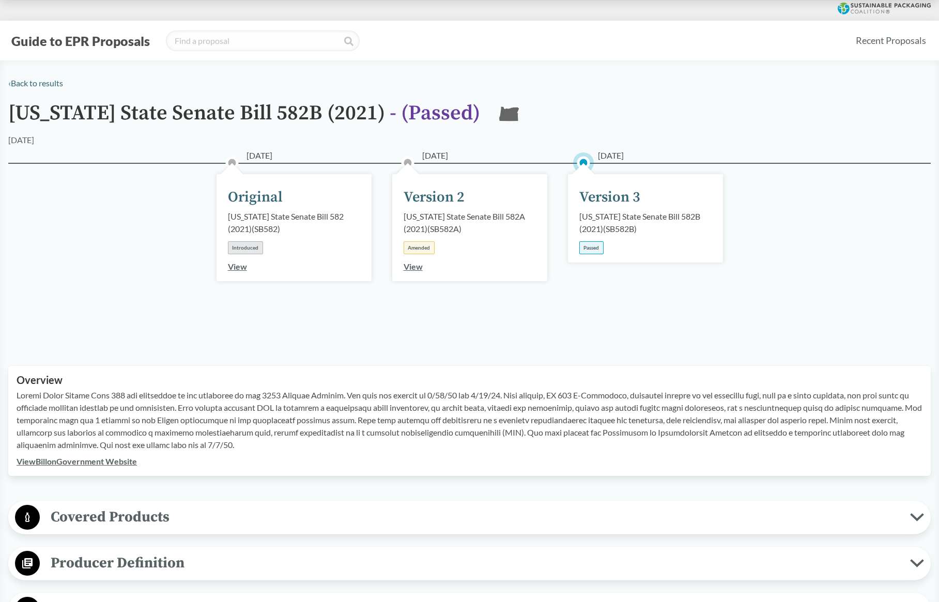 The height and width of the screenshot is (602, 939). I want to click on span: Producer Definition, so click(475, 563).